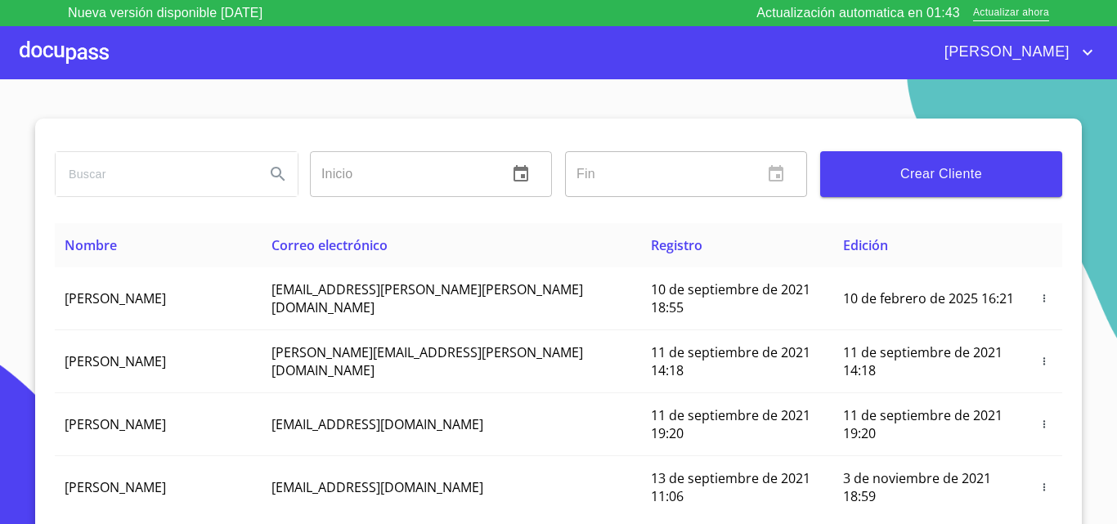  I want to click on p: Actualización automatica en 01:43, so click(857, 13).